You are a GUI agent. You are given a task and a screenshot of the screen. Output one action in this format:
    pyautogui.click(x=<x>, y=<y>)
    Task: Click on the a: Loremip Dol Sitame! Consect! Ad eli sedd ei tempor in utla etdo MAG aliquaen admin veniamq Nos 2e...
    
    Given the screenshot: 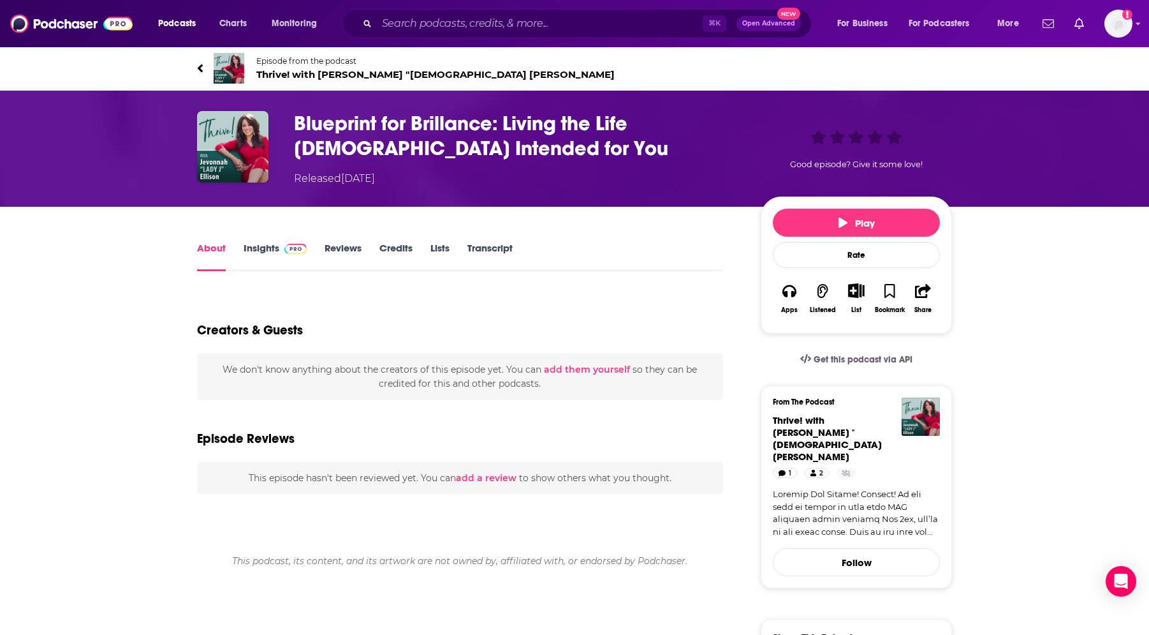 What is the action you would take?
    pyautogui.click(x=857, y=513)
    